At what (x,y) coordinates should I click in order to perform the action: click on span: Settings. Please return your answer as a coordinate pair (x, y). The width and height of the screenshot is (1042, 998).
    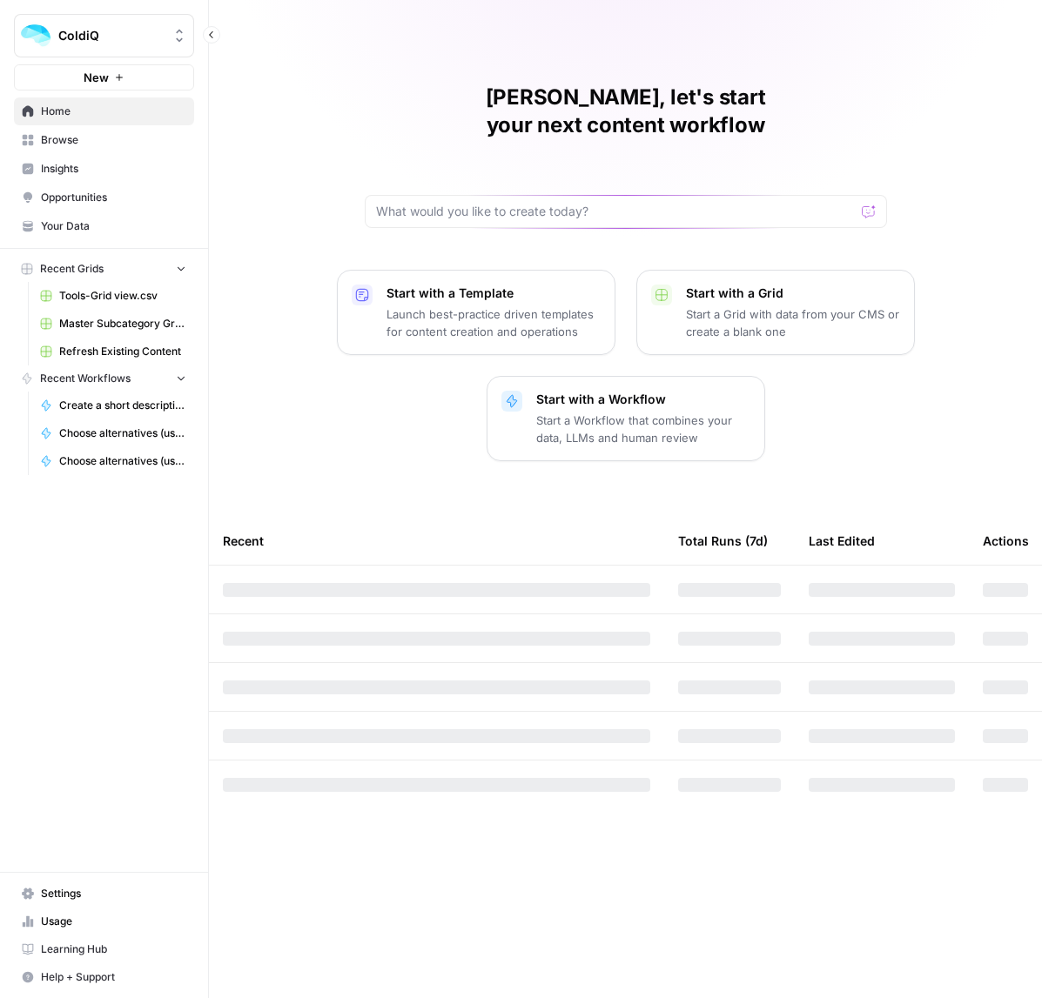
    Looking at the image, I should click on (113, 894).